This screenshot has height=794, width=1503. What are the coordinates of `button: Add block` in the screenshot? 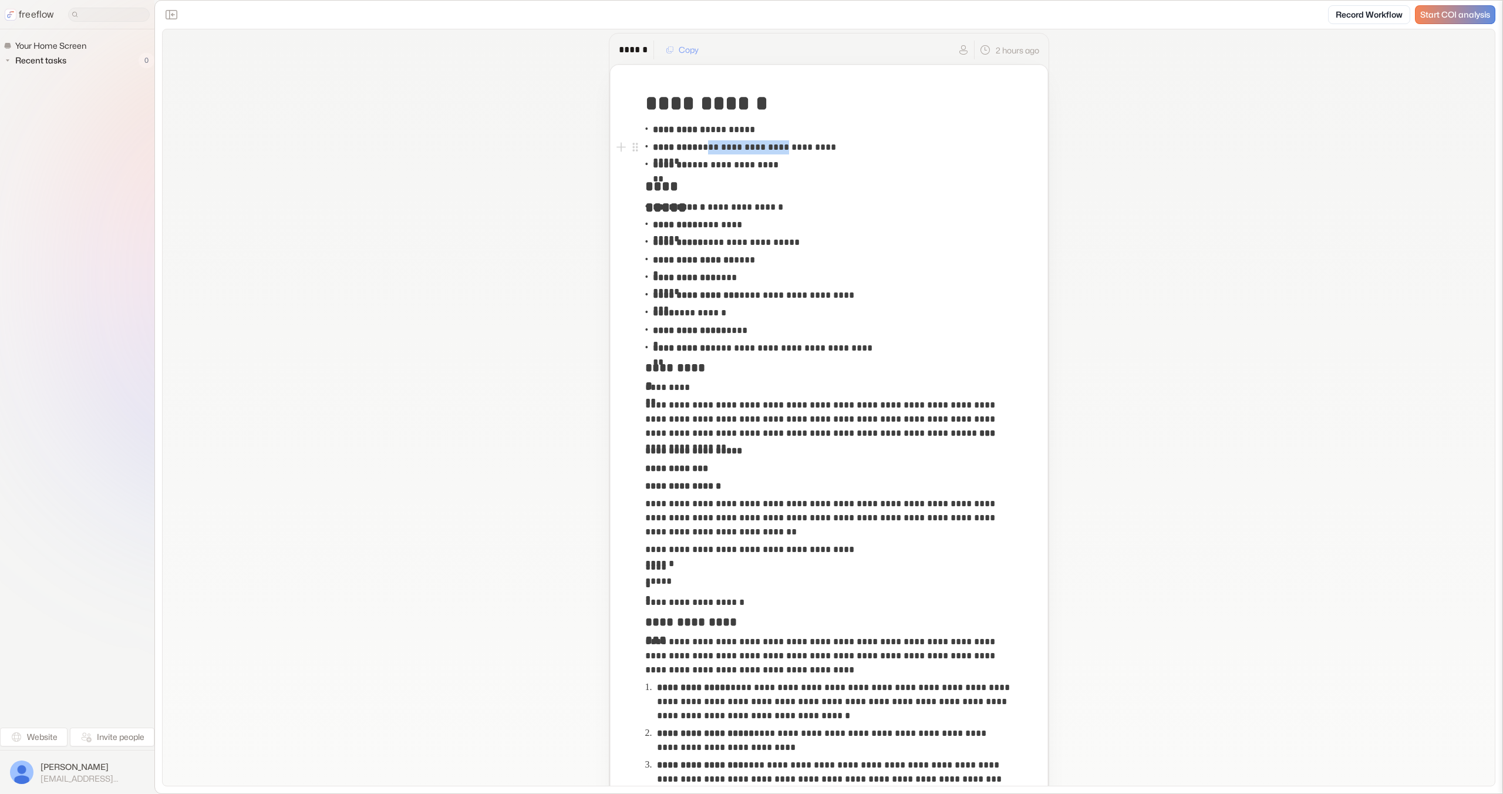 It's located at (621, 147).